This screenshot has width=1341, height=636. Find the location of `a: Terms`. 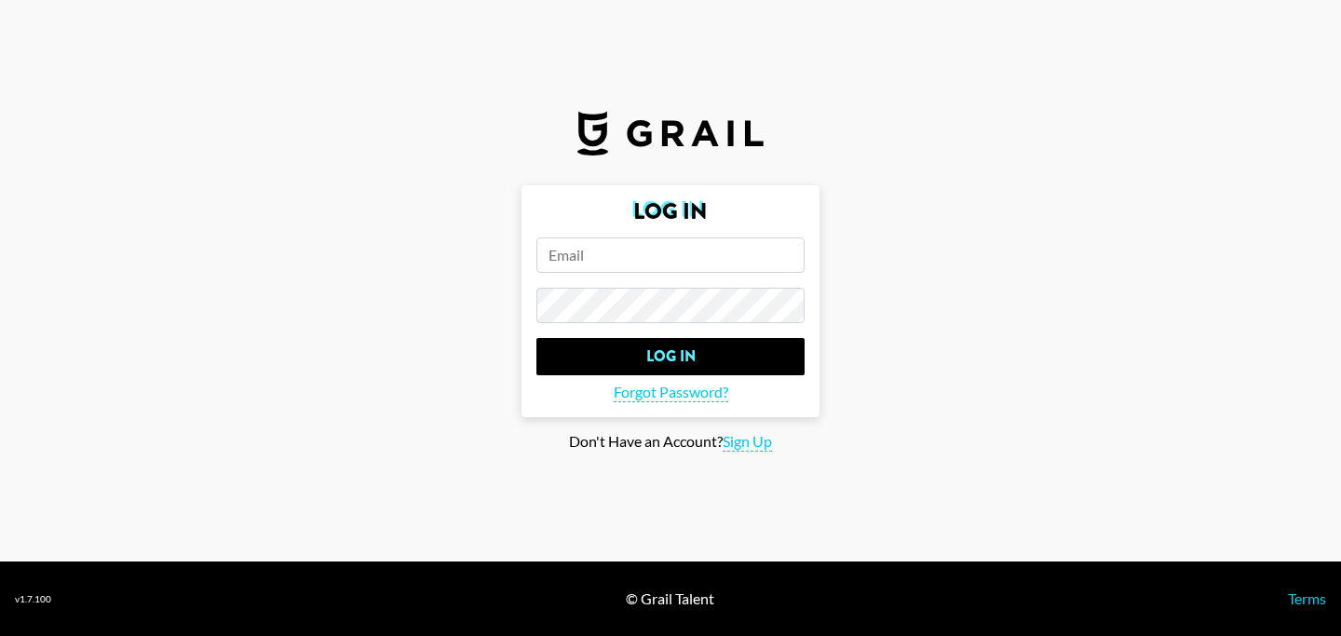

a: Terms is located at coordinates (1306, 598).